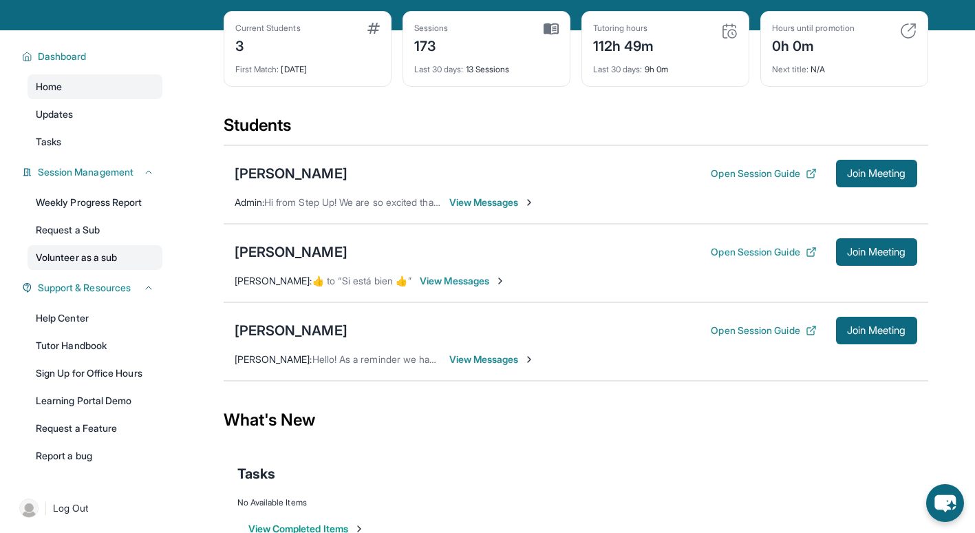 The width and height of the screenshot is (975, 533). I want to click on span: Updates, so click(54, 114).